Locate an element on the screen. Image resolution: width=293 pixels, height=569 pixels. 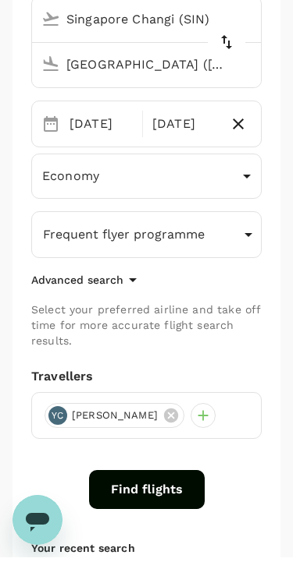
p: Select your preferred airline and take off time for more accurate flight search results. is located at coordinates (146, 337).